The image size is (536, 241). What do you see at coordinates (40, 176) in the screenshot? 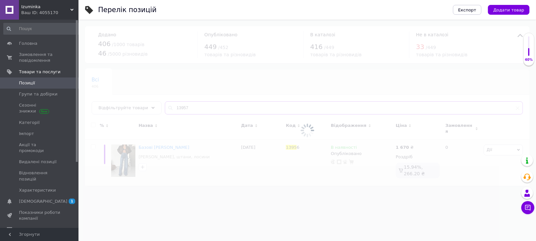
I see `span: Відновлення позицій` at bounding box center [40, 176].